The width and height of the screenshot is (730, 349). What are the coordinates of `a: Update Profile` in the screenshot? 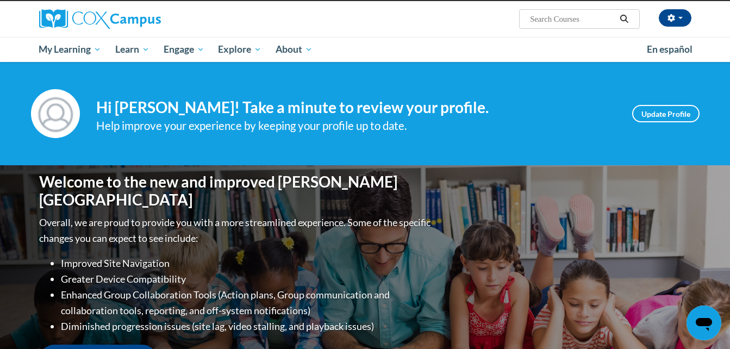 It's located at (666, 114).